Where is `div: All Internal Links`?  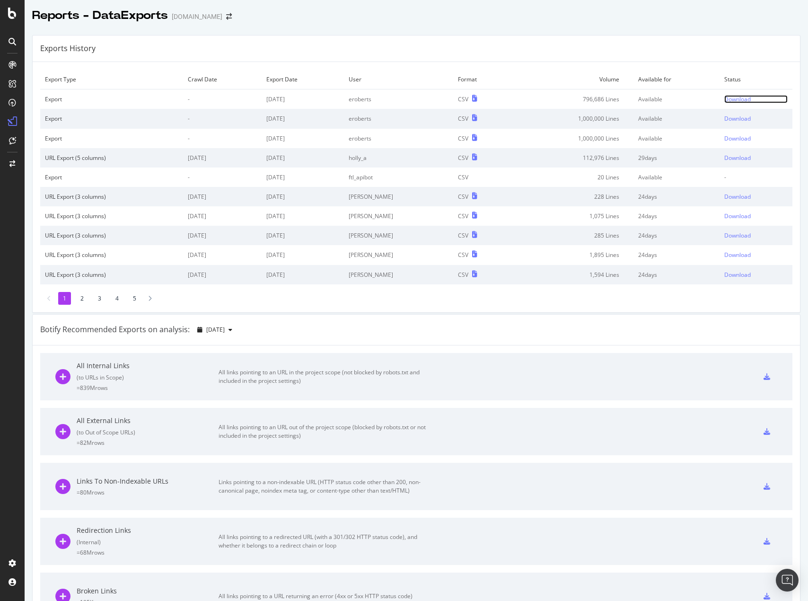 div: All Internal Links is located at coordinates (148, 366).